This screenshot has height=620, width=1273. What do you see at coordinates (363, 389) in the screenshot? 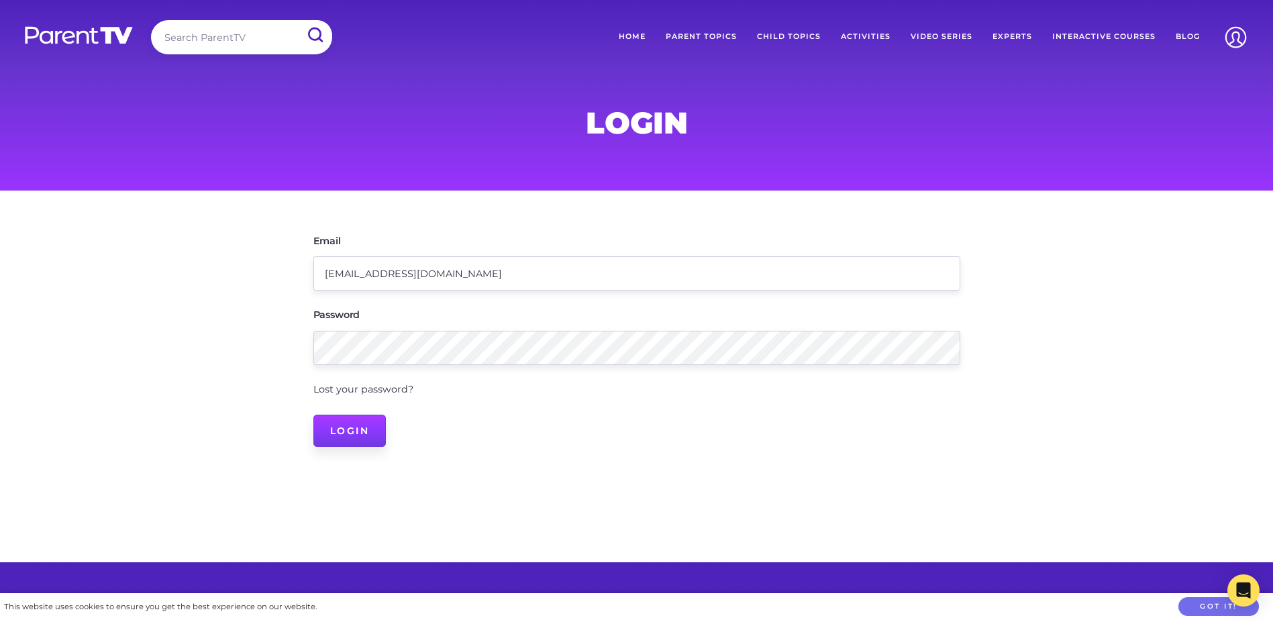
I see `a: Lost your password?` at bounding box center [363, 389].